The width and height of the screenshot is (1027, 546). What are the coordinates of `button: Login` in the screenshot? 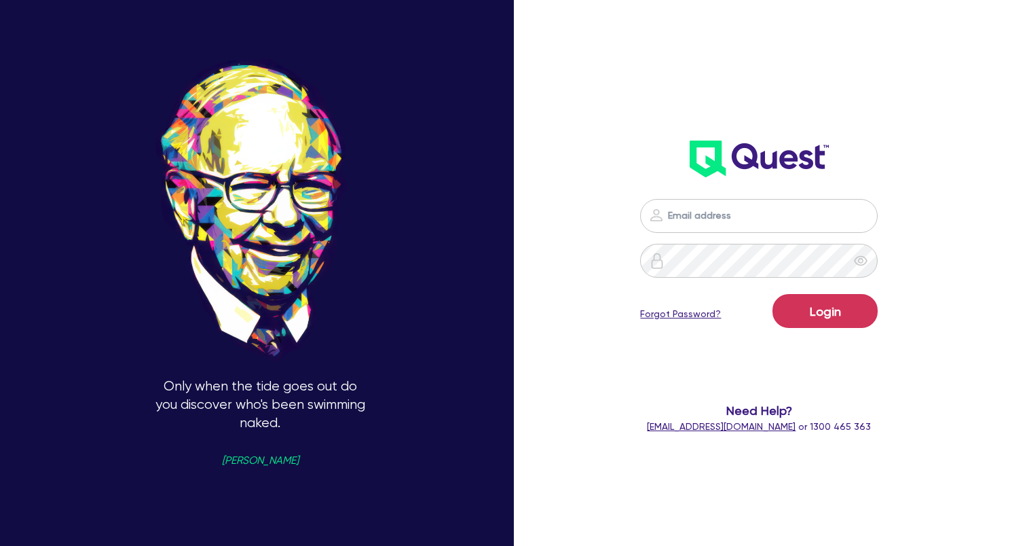 It's located at (825, 311).